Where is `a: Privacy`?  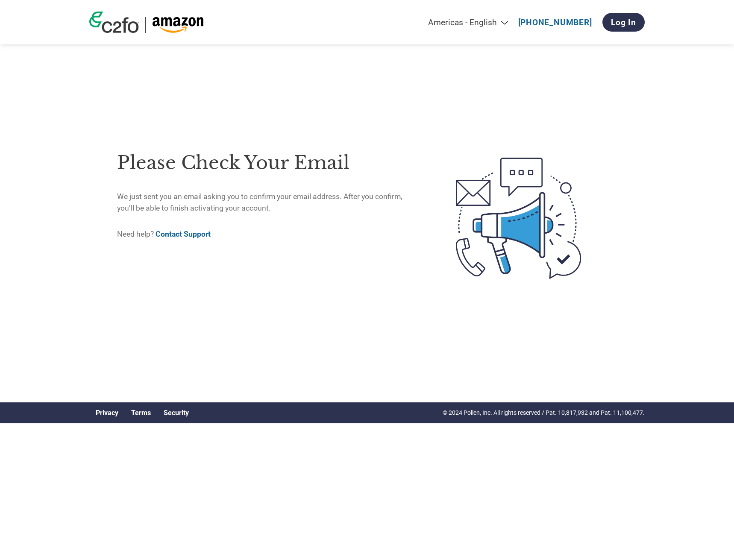 a: Privacy is located at coordinates (107, 413).